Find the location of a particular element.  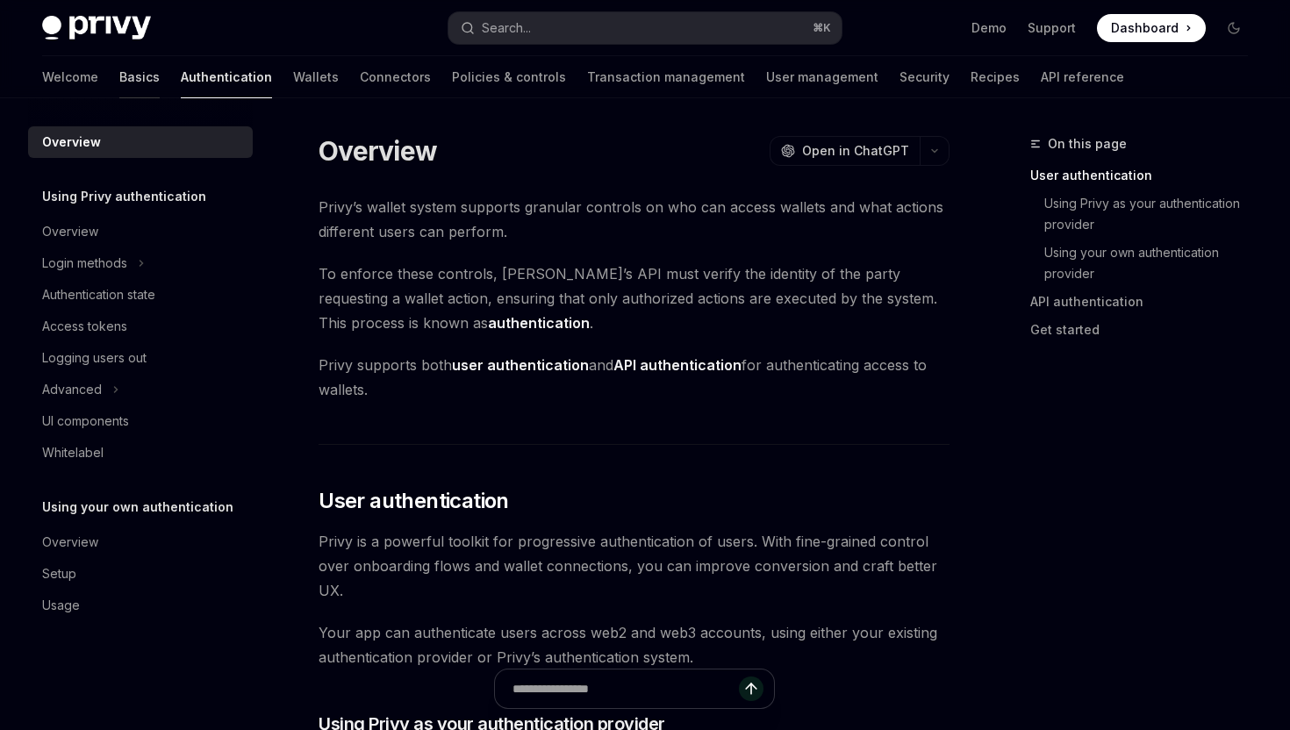

div: Access tokens is located at coordinates (84, 326).